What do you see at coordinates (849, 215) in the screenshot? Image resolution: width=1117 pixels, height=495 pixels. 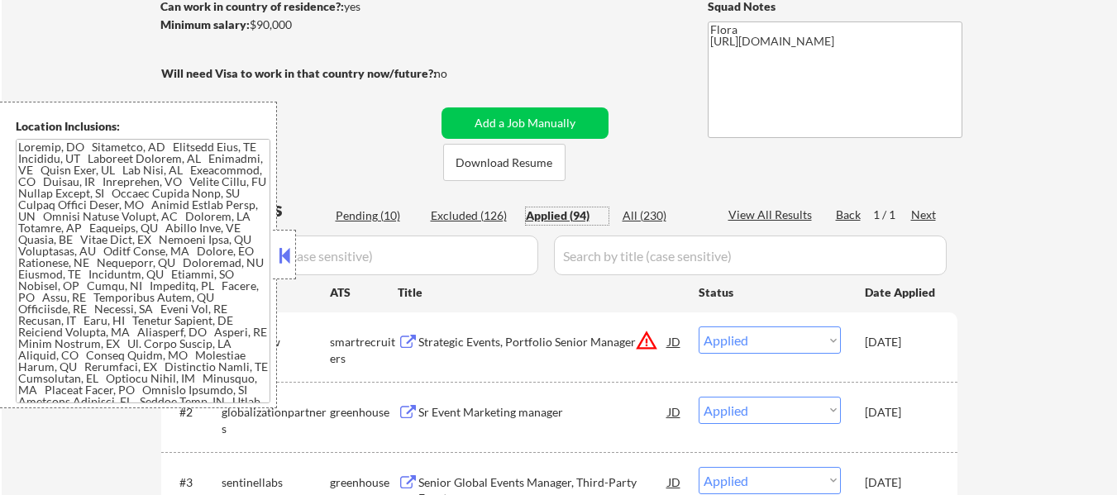 I see `div: Back` at bounding box center [849, 215].